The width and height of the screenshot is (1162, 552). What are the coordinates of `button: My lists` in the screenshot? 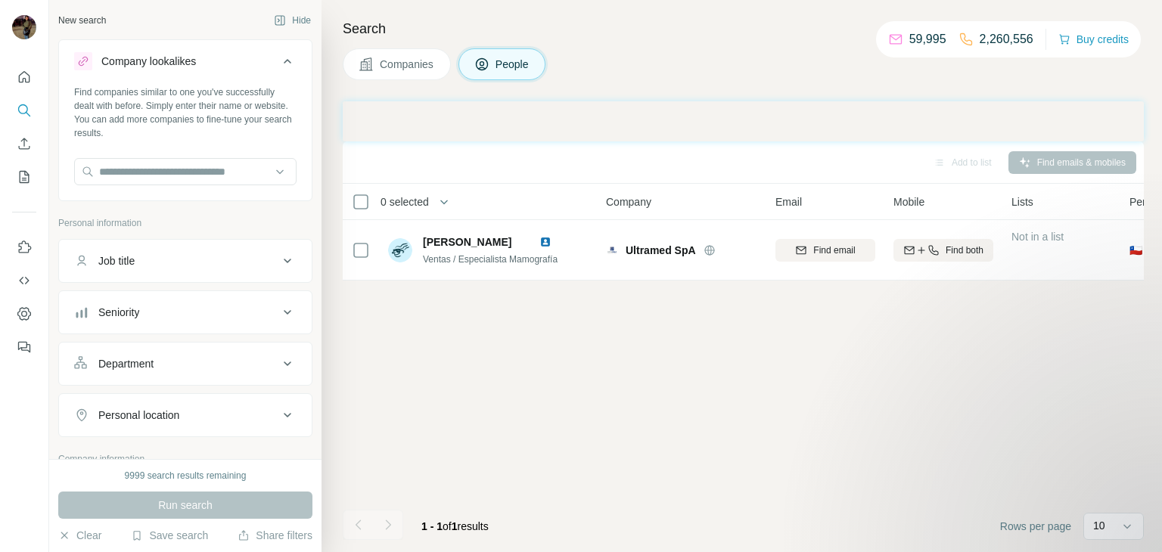 It's located at (24, 177).